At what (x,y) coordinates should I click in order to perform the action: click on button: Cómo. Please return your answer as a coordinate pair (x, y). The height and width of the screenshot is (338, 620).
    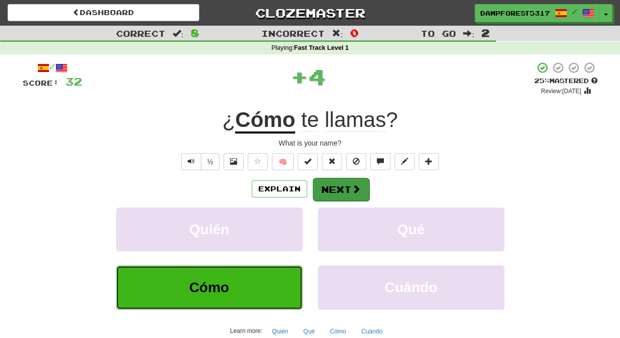
    Looking at the image, I should click on (209, 287).